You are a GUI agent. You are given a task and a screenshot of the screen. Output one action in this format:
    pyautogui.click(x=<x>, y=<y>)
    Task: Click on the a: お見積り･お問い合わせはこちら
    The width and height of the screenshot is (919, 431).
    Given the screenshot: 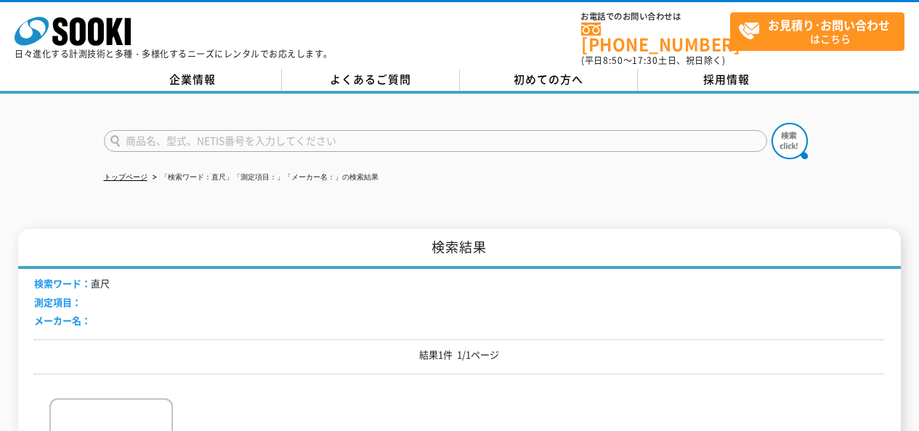 What is the action you would take?
    pyautogui.click(x=817, y=31)
    